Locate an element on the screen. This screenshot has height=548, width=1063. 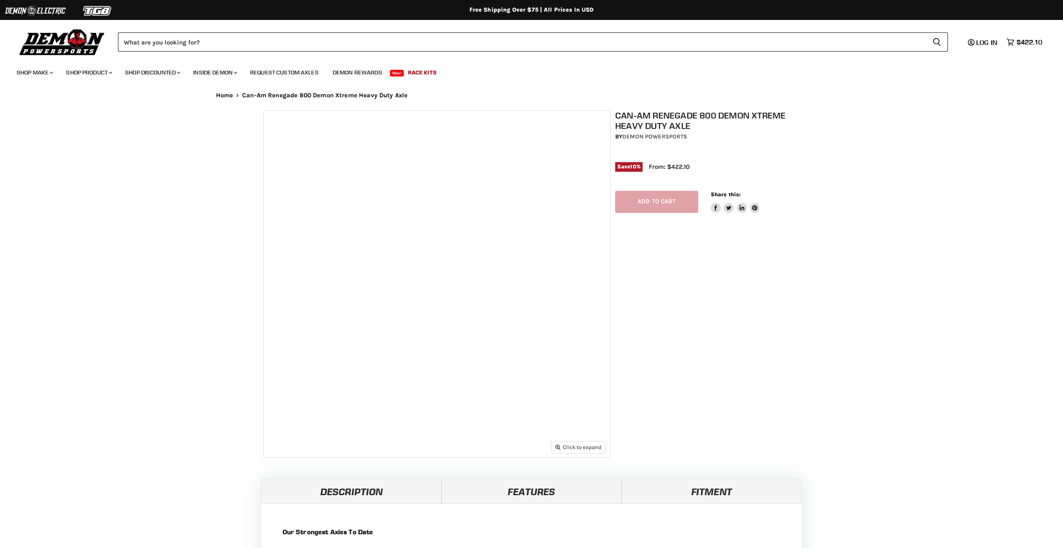
form: Product is located at coordinates (533, 42).